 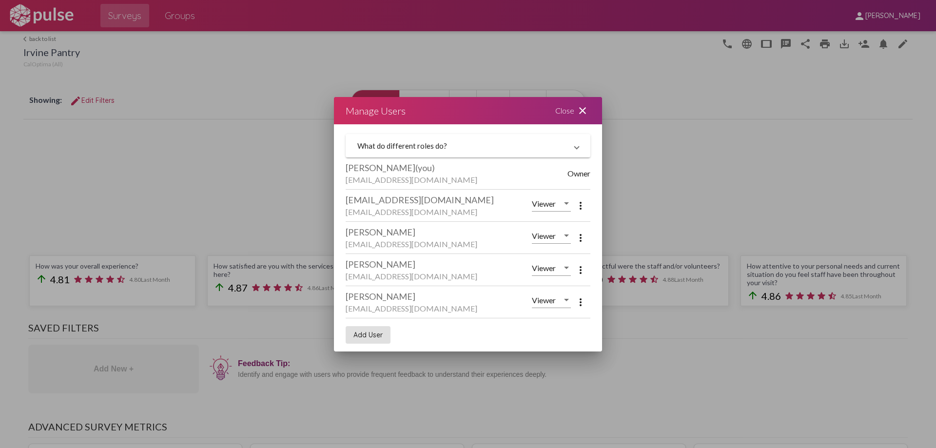 What do you see at coordinates (368, 335) in the screenshot?
I see `button: add user` at bounding box center [368, 335].